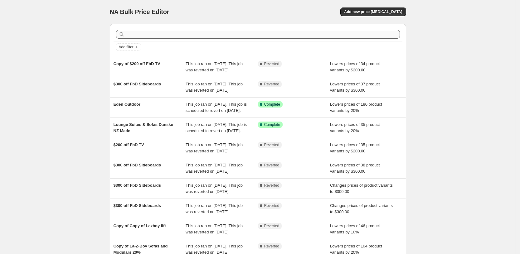 The width and height of the screenshot is (520, 254). What do you see at coordinates (355, 168) in the screenshot?
I see `span: Lowers prices of 38 product variants by $300.00` at bounding box center [355, 168].